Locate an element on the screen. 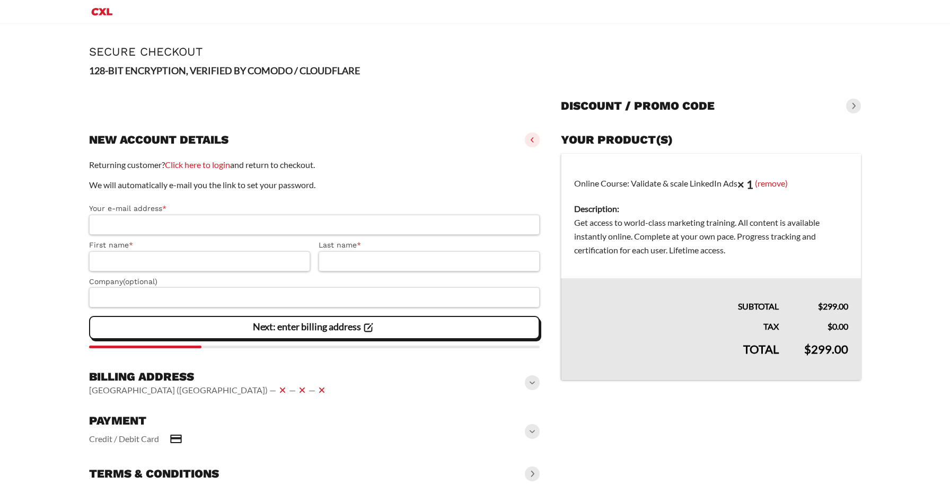 The image size is (950, 485). bdi: 0.00 is located at coordinates (837, 326).